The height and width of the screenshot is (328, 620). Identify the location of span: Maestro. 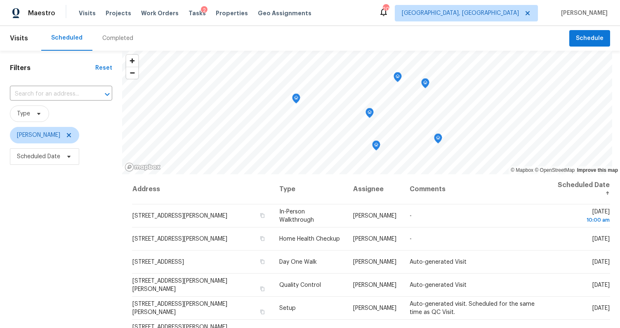
(42, 13).